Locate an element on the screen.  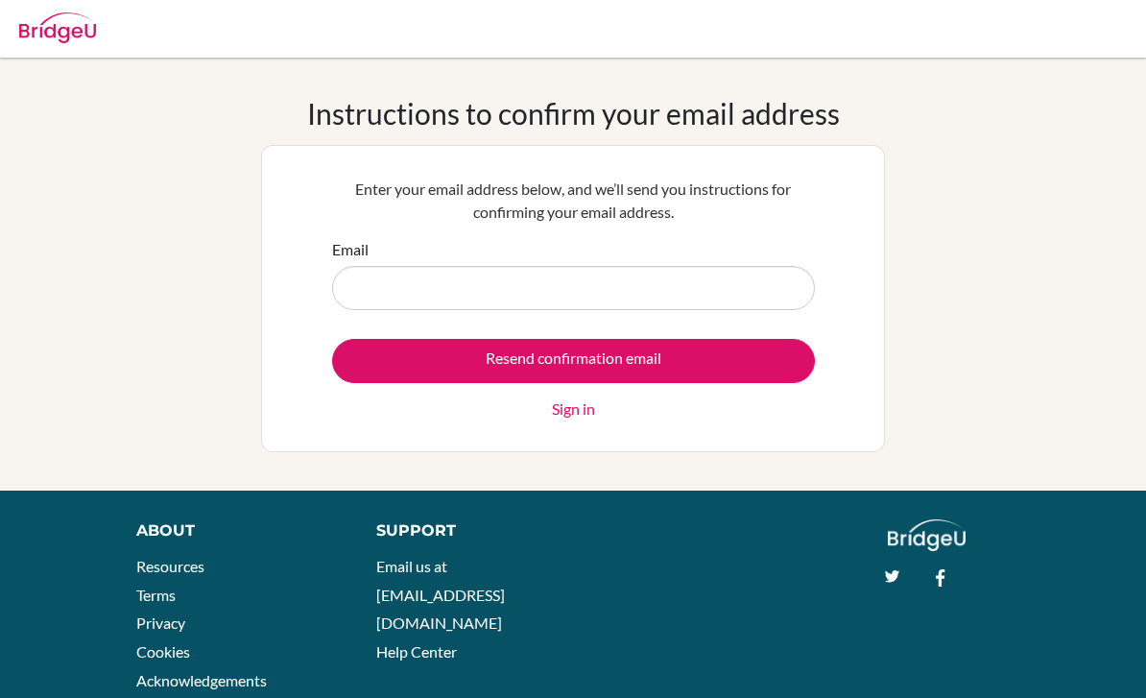
a: Terms is located at coordinates (156, 594).